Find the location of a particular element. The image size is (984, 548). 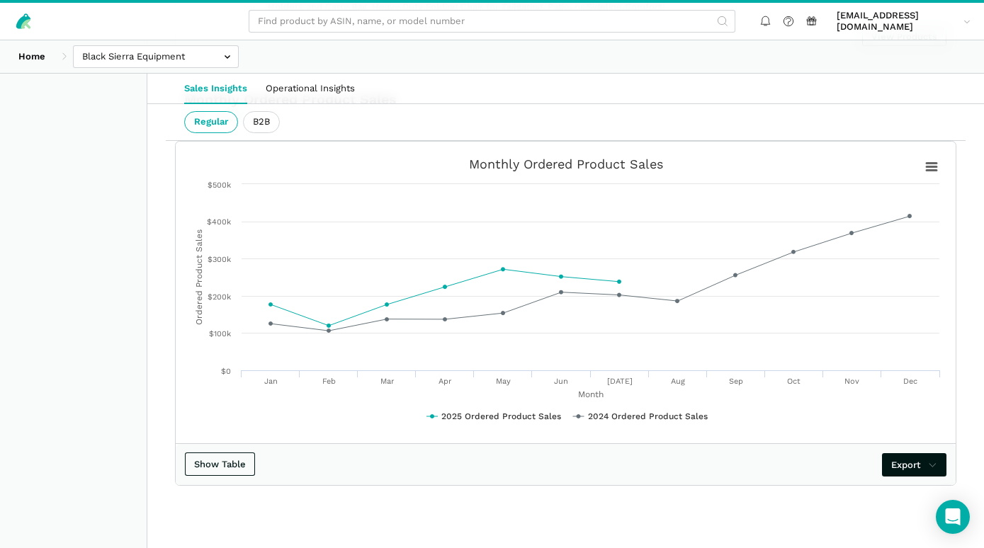

span: Export is located at coordinates (914, 465).